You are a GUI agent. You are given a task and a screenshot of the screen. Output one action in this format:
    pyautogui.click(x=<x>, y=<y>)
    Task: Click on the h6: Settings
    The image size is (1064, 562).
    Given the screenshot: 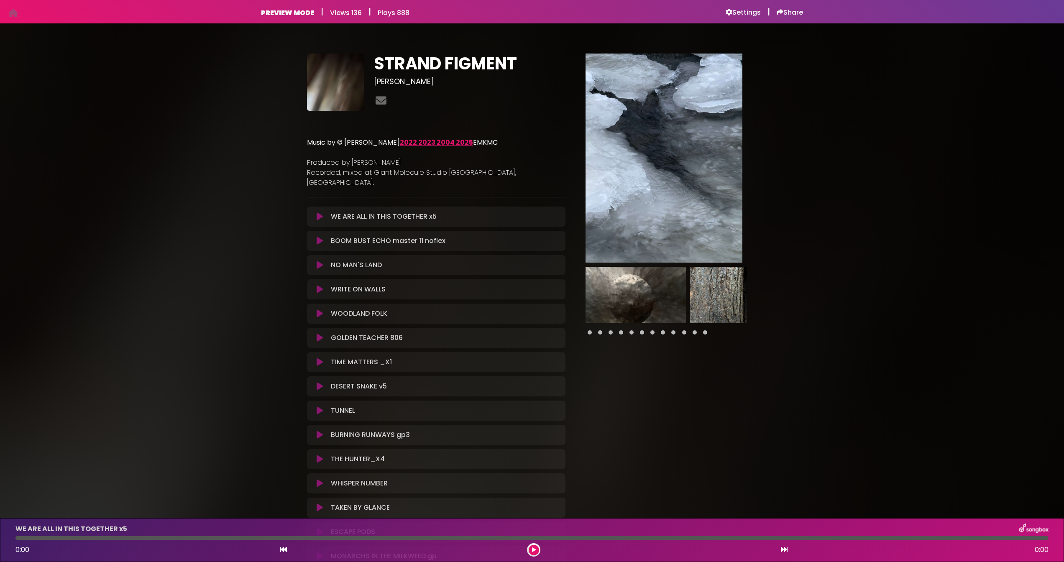 What is the action you would take?
    pyautogui.click(x=743, y=13)
    